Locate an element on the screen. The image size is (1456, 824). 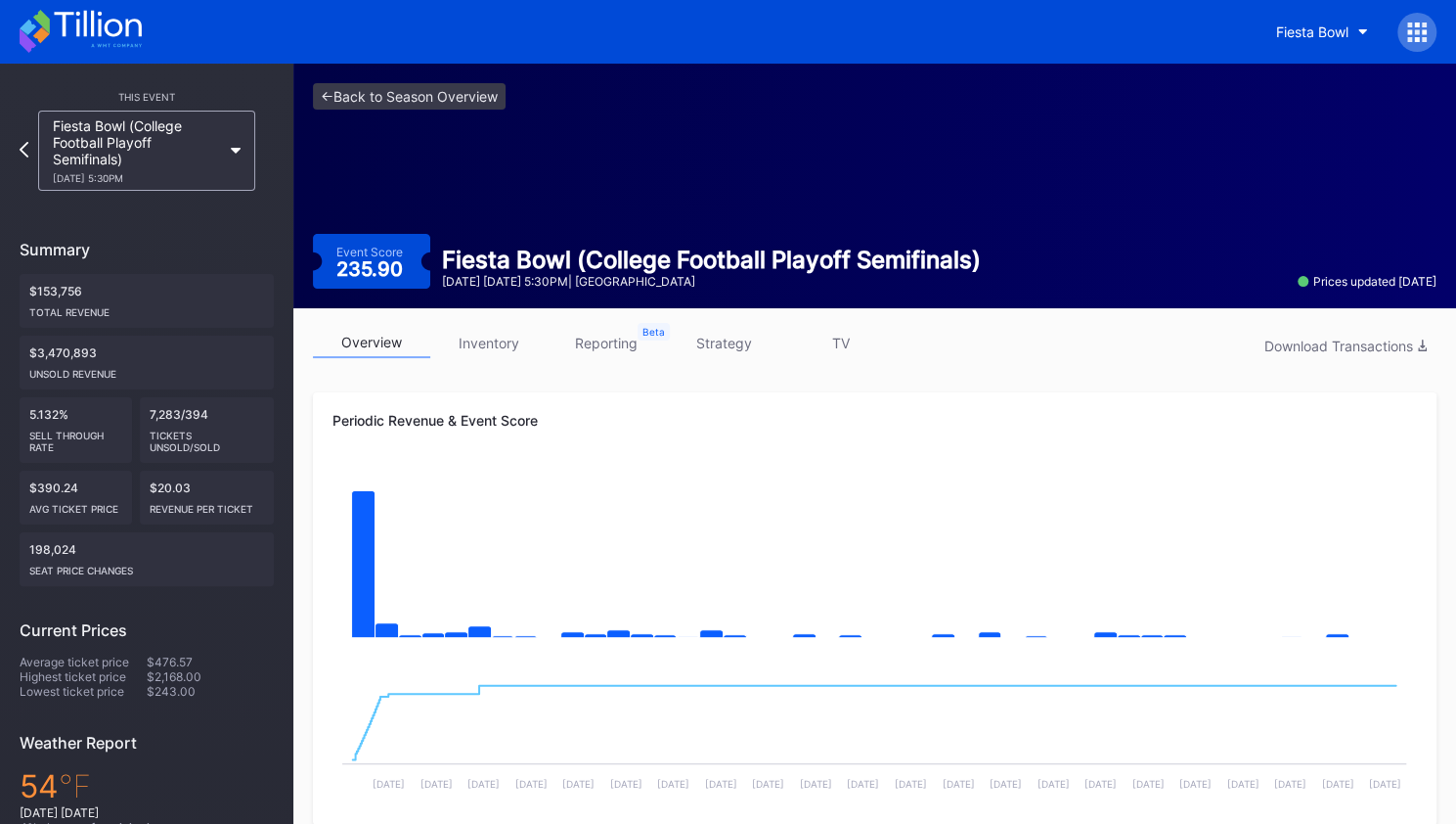
div: Highest ticket price is located at coordinates (83, 676).